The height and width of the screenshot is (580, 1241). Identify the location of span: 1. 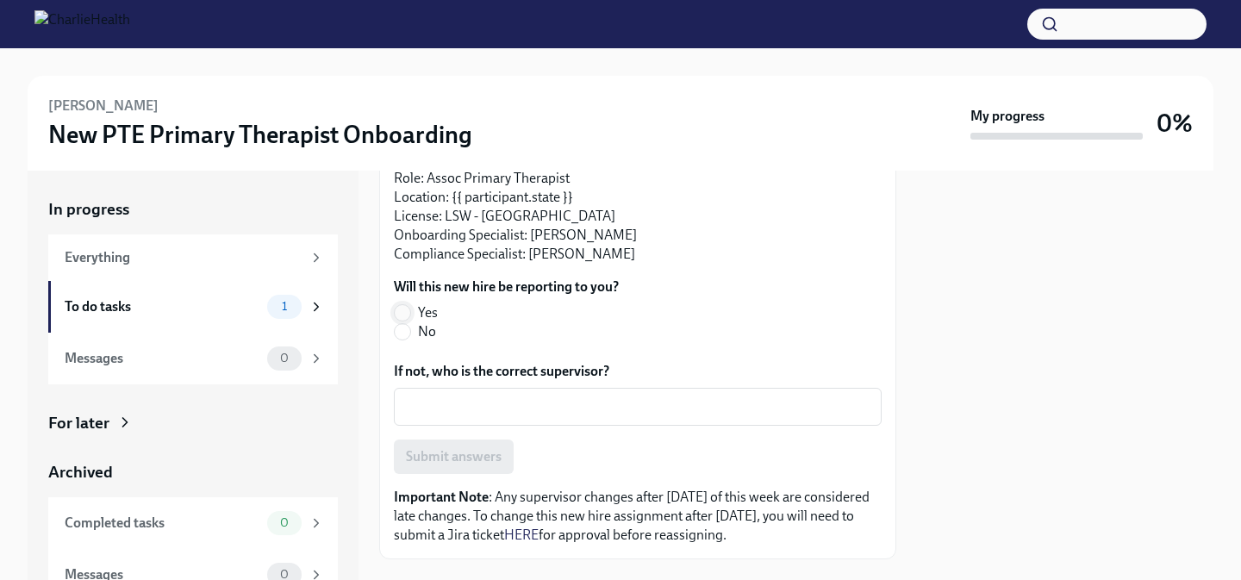
(284, 306).